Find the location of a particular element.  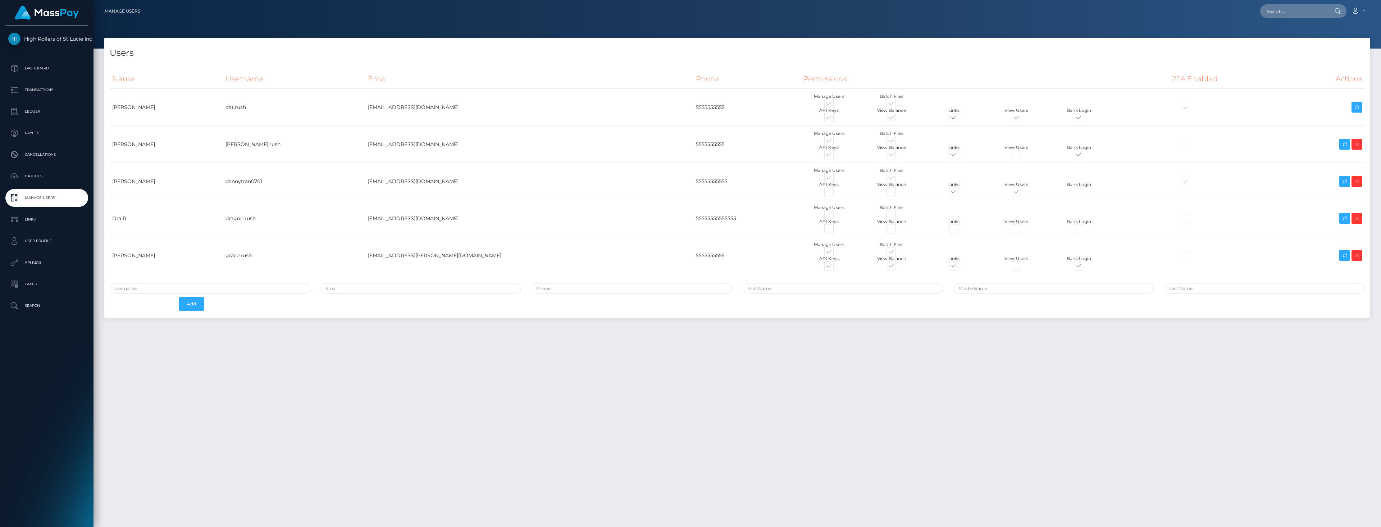

a: Transactions is located at coordinates (47, 90).